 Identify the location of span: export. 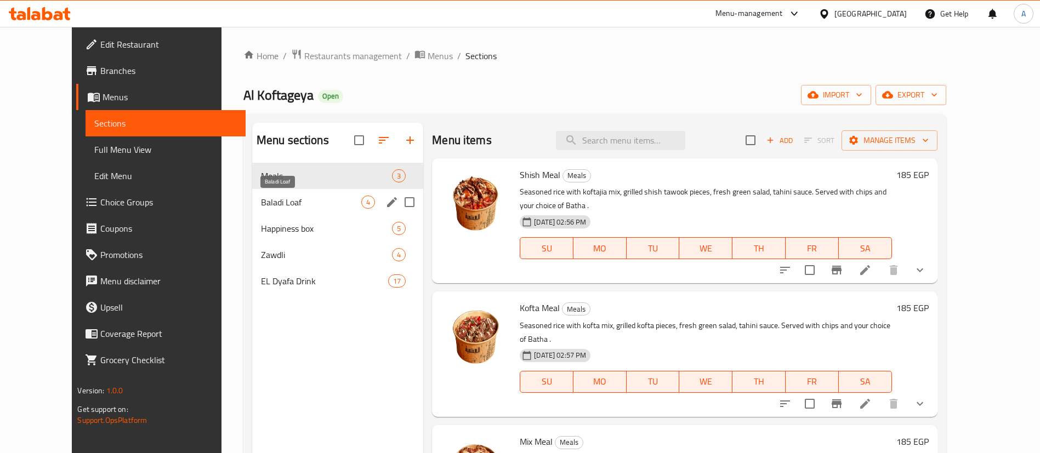
(910, 95).